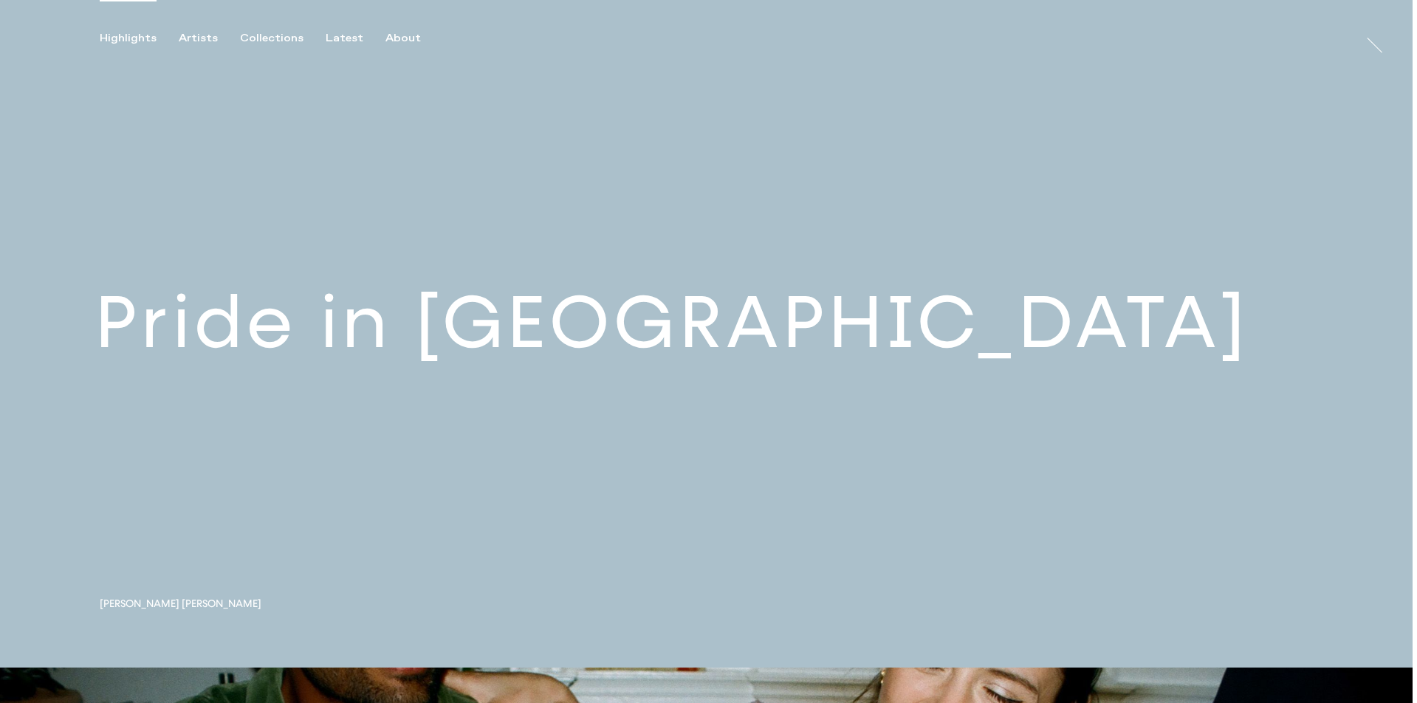  Describe the element at coordinates (344, 38) in the screenshot. I see `div: Latest` at that location.